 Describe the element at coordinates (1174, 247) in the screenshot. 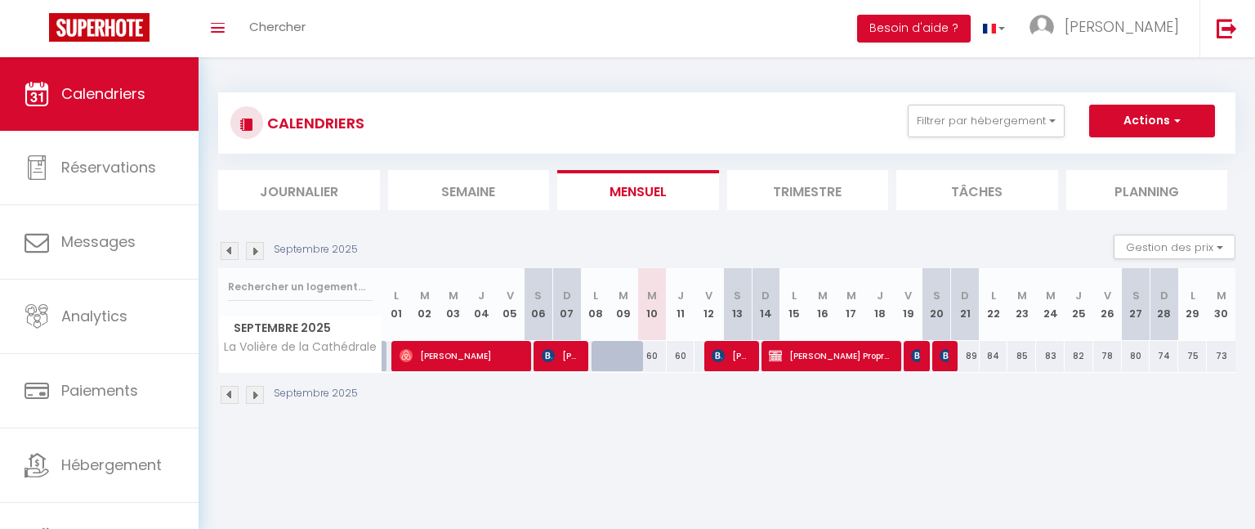

I see `button: Gestion des prix` at that location.